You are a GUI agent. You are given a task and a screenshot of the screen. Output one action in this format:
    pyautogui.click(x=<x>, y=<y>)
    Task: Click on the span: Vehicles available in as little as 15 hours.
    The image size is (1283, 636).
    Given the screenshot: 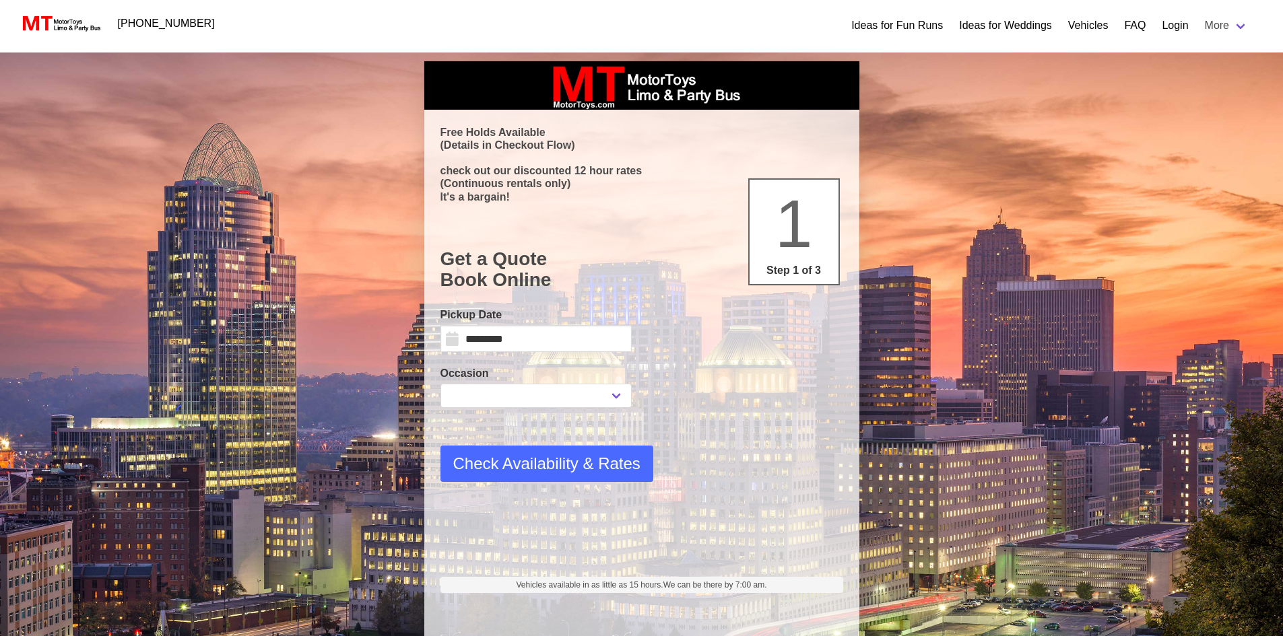 What is the action you would take?
    pyautogui.click(x=641, y=585)
    